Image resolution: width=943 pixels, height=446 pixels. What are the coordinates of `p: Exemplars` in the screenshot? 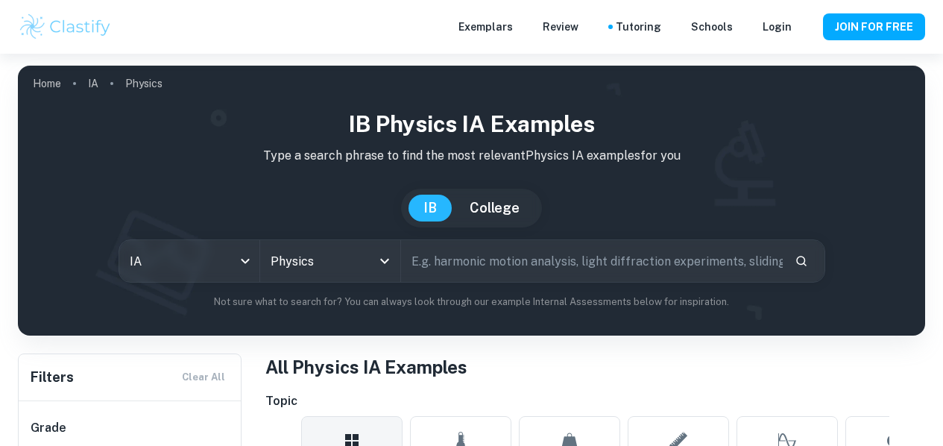 It's located at (485, 27).